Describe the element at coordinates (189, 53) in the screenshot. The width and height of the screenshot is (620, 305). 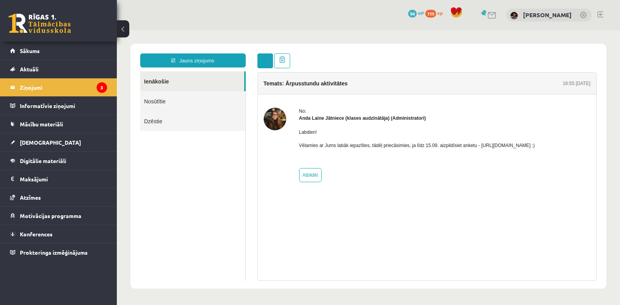
I see `h4: Temats: Ārpusstundu aktivitātes` at that location.